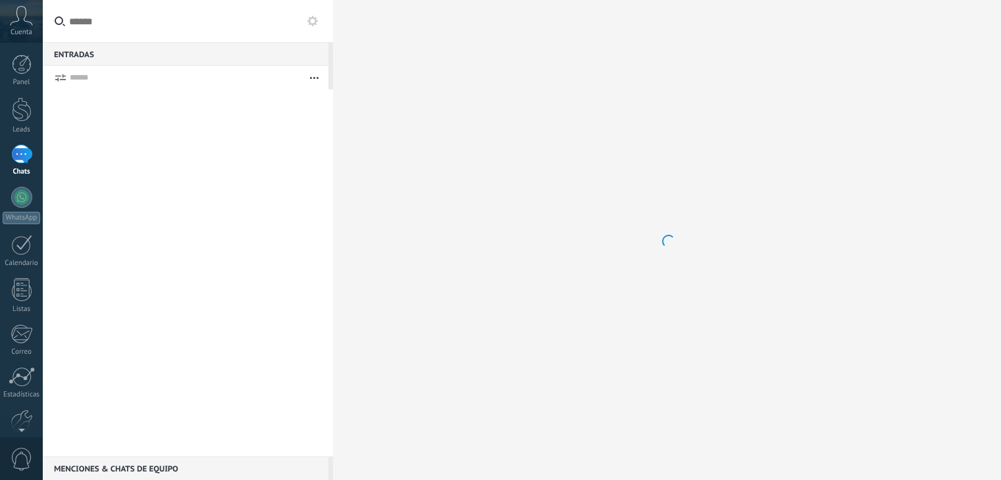  Describe the element at coordinates (21, 32) in the screenshot. I see `span: Cuenta` at that location.